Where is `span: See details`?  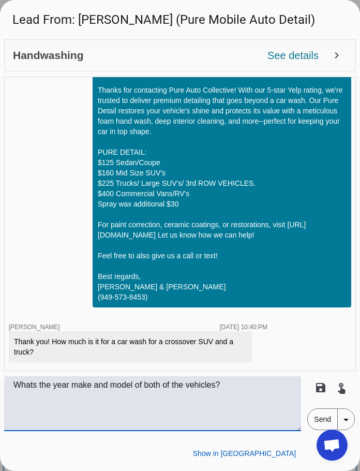
span: See details is located at coordinates (293, 55).